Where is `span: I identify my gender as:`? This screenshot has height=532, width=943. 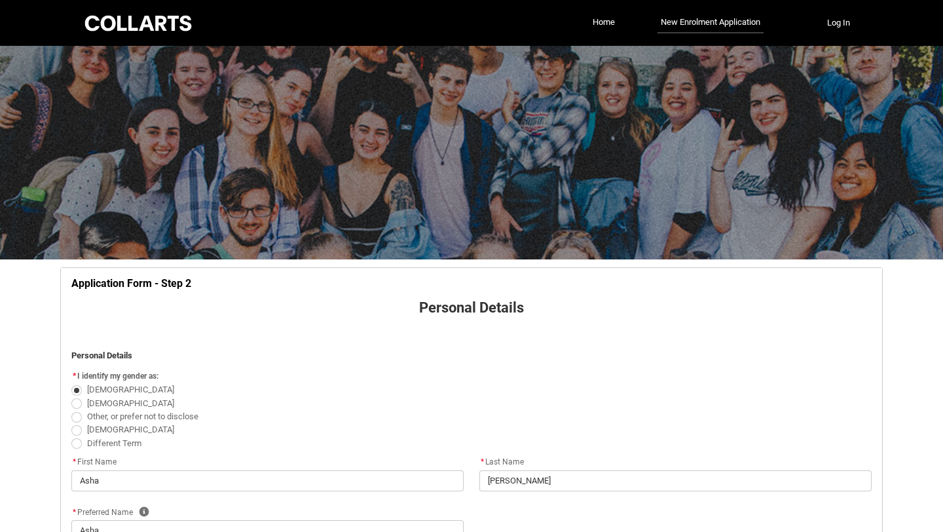 span: I identify my gender as: is located at coordinates (118, 376).